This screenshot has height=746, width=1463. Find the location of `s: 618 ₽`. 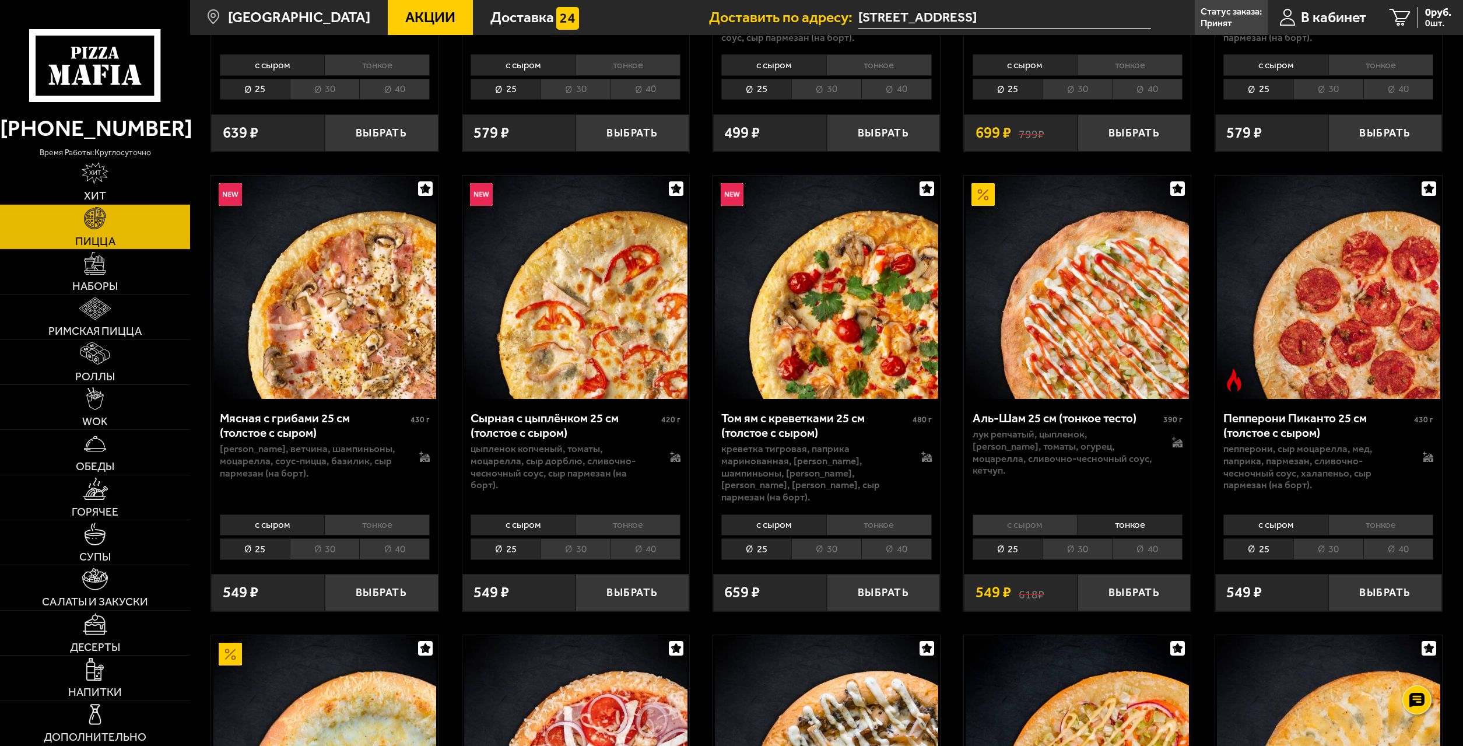

s: 618 ₽ is located at coordinates (1031, 592).